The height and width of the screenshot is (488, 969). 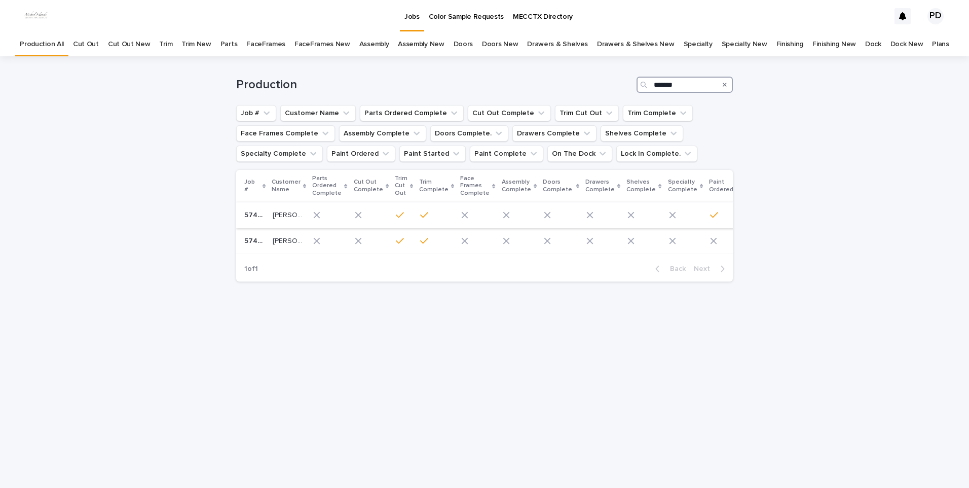 I want to click on button: Customer Name, so click(x=318, y=113).